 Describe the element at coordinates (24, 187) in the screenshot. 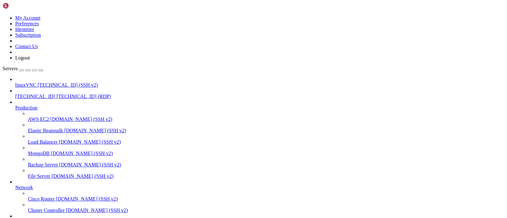

I see `span: Network` at that location.